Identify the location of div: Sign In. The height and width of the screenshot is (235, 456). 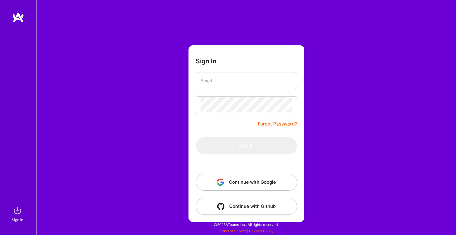
(17, 220).